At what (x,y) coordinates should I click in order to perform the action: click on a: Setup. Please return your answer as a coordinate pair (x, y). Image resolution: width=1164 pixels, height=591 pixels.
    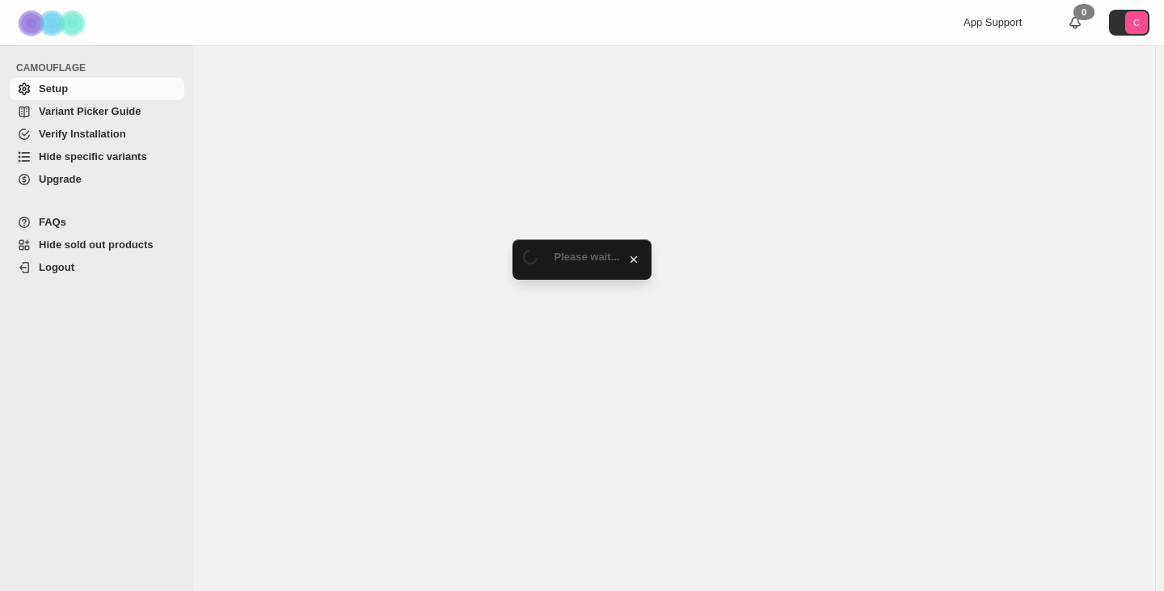
    Looking at the image, I should click on (97, 89).